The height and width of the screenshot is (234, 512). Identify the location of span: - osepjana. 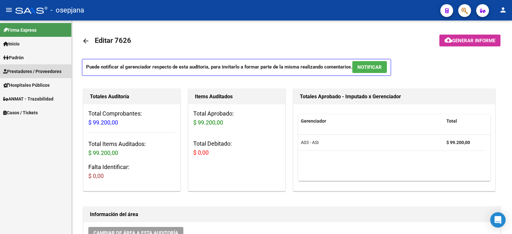
(67, 10).